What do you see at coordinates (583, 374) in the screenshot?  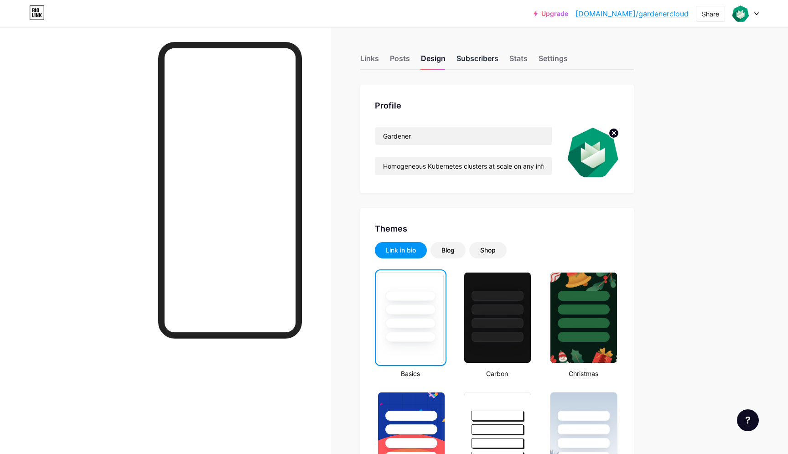 I see `div: Christmas` at bounding box center [583, 374].